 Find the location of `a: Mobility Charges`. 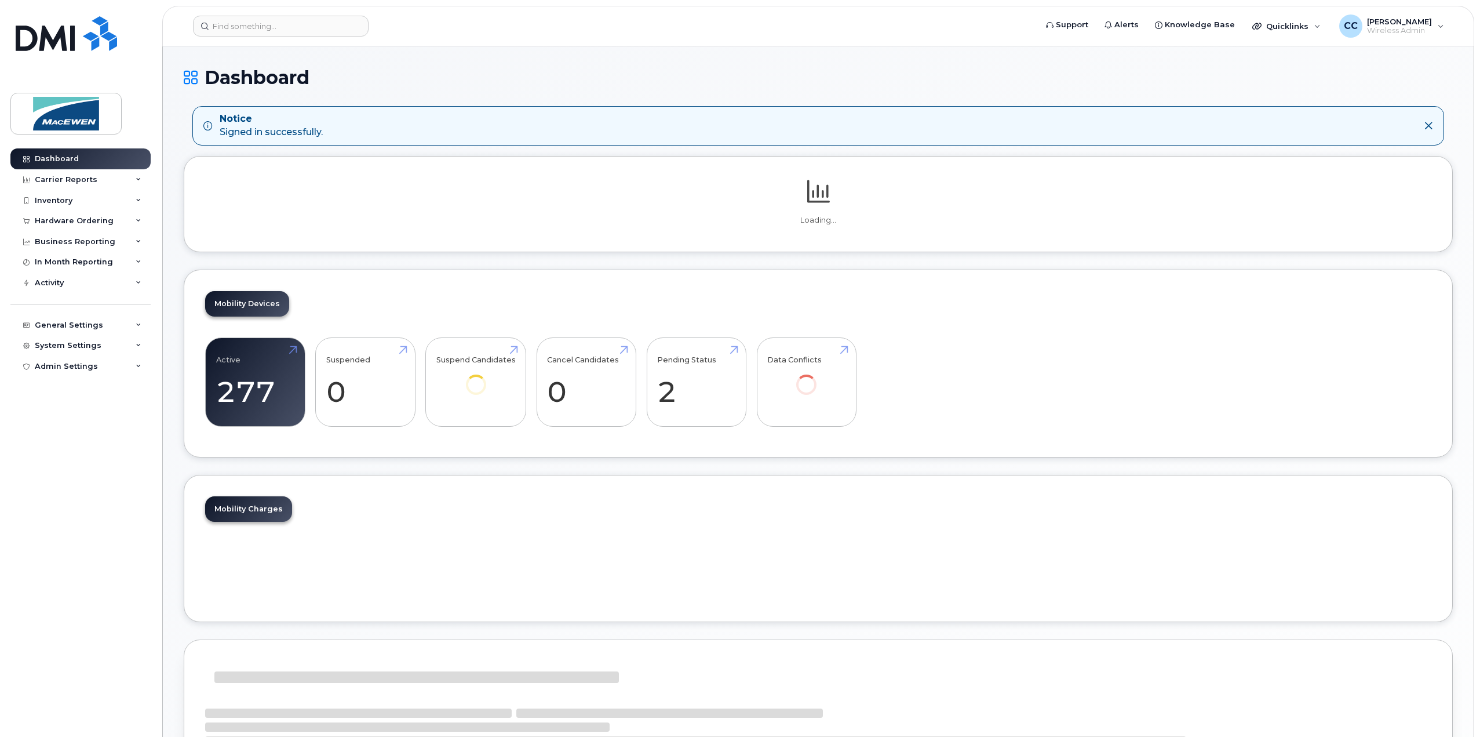

a: Mobility Charges is located at coordinates (249, 509).